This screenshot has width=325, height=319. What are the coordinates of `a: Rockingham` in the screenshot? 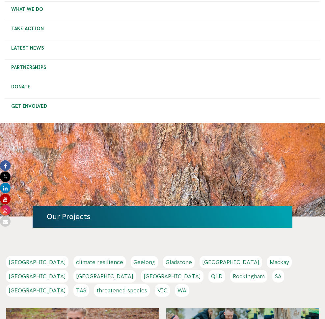 It's located at (248, 277).